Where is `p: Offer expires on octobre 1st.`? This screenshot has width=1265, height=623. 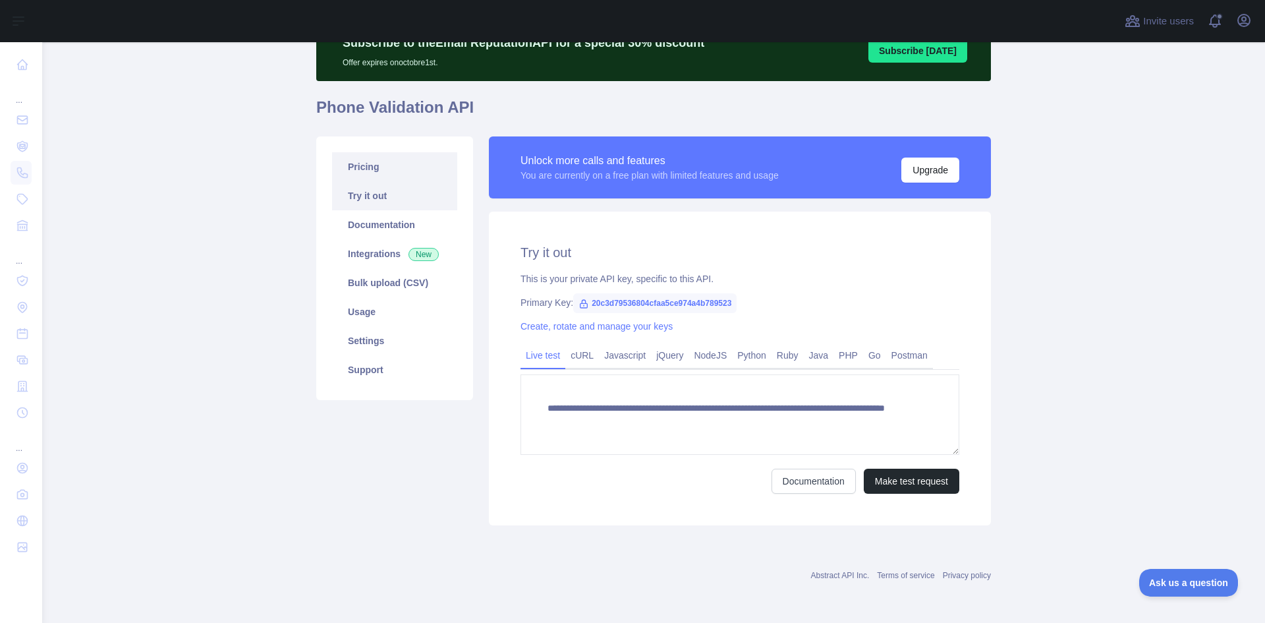
p: Offer expires on octobre 1st. is located at coordinates (523, 60).